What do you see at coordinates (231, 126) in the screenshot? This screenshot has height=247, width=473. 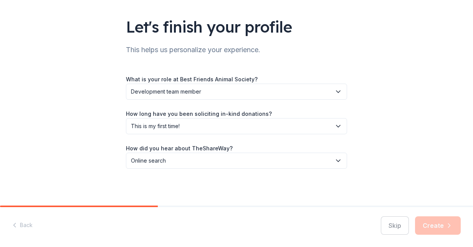 I see `span: This is my first time!` at bounding box center [231, 126].